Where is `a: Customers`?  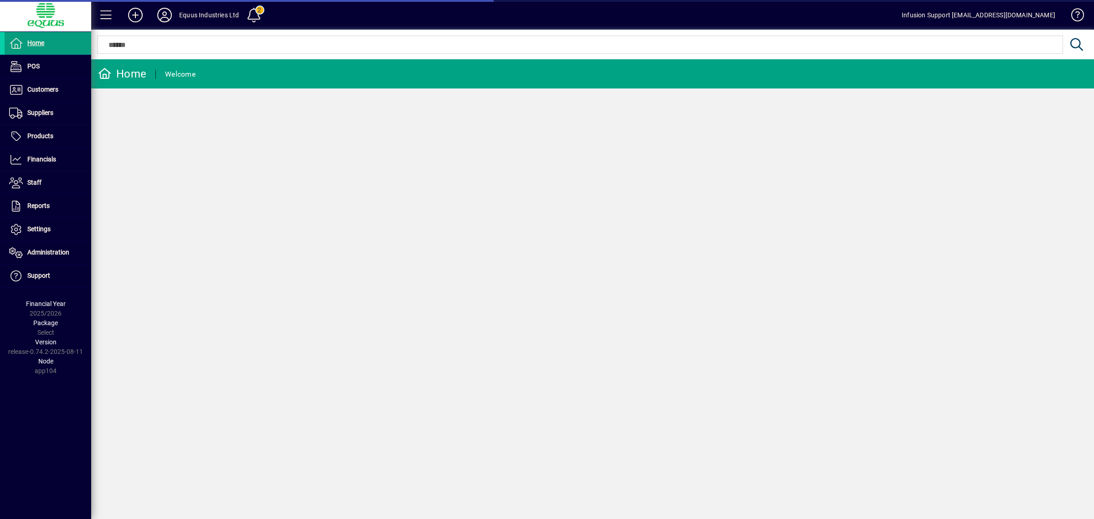 a: Customers is located at coordinates (48, 90).